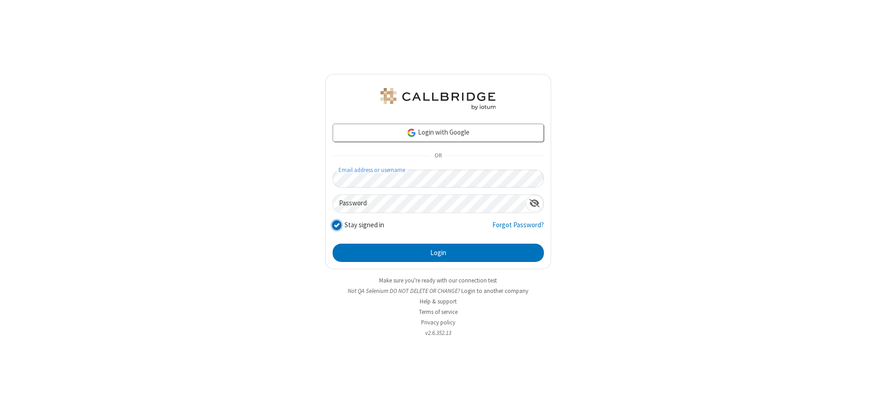 This screenshot has height=418, width=876. What do you see at coordinates (438, 301) in the screenshot?
I see `a: Help & support` at bounding box center [438, 301].